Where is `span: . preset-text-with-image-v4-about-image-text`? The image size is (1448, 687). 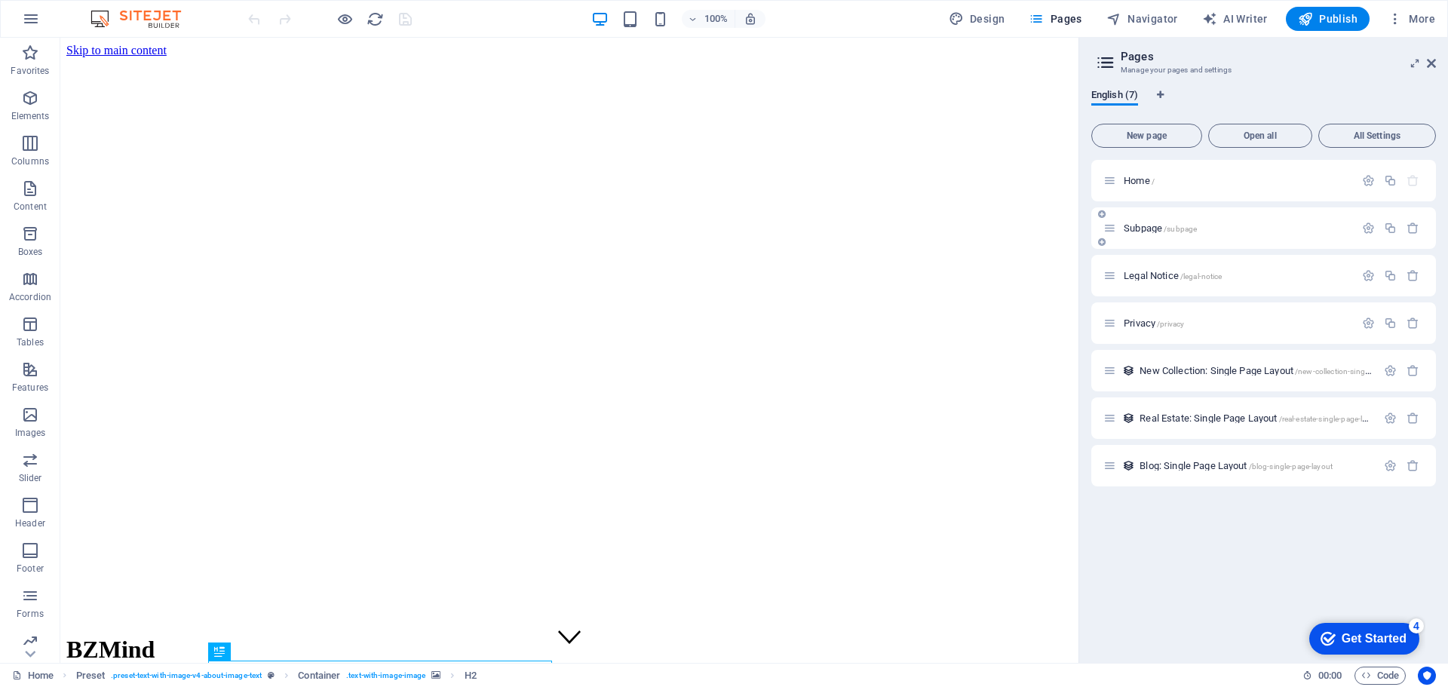
span: . preset-text-with-image-v4-about-image-text is located at coordinates (186, 676).